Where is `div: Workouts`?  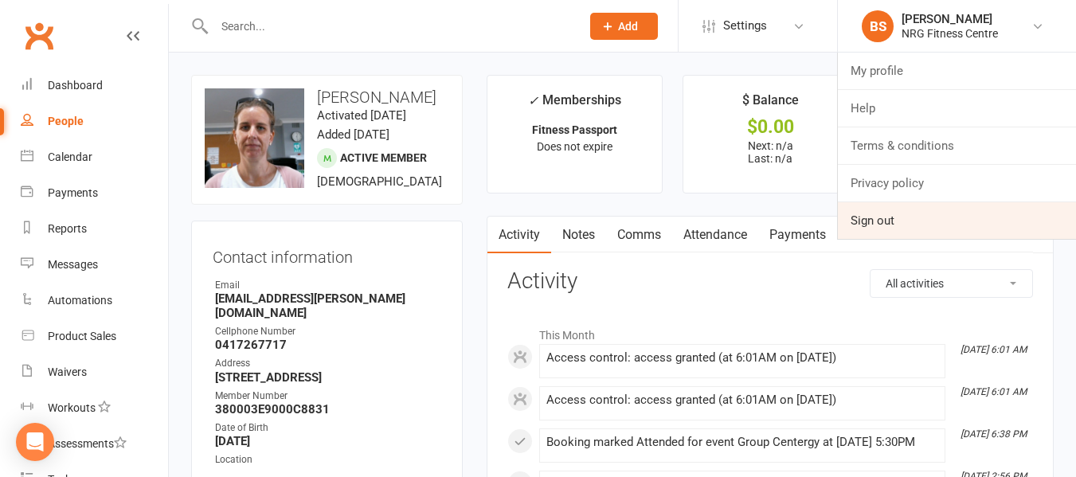
div: Workouts is located at coordinates (72, 408).